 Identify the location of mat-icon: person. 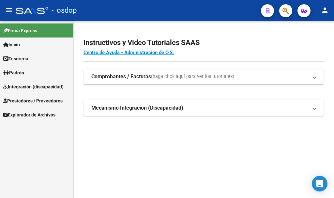
(325, 10).